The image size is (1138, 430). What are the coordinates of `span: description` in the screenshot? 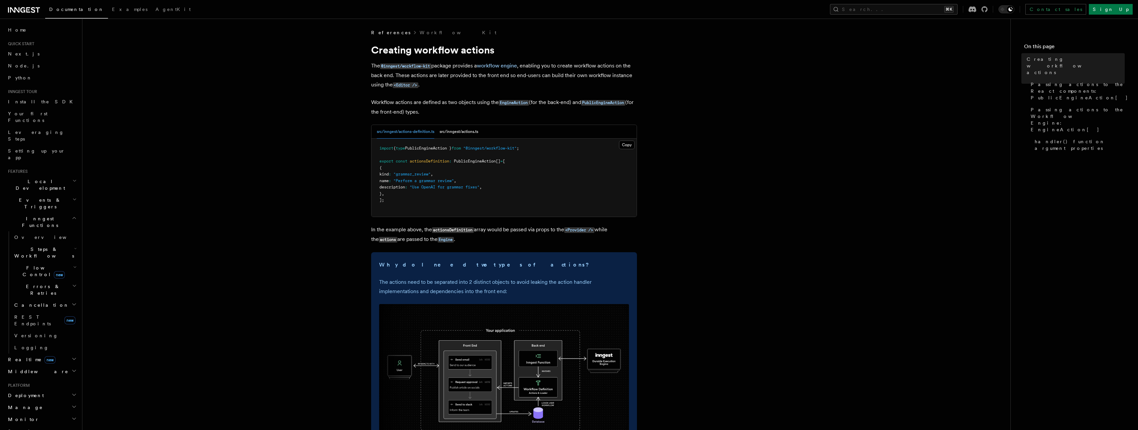 It's located at (392, 187).